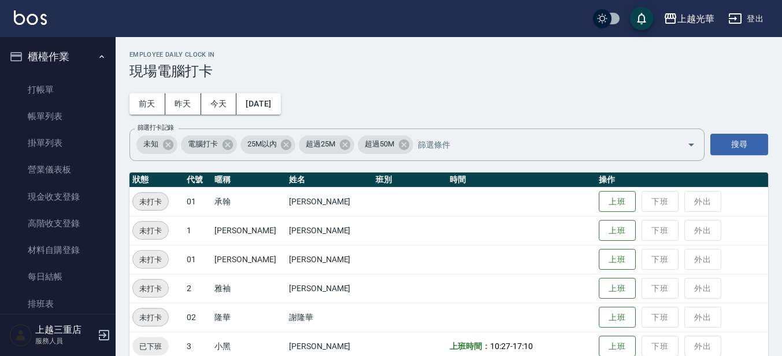 The height and width of the screenshot is (356, 782). I want to click on a: 打帳單, so click(58, 90).